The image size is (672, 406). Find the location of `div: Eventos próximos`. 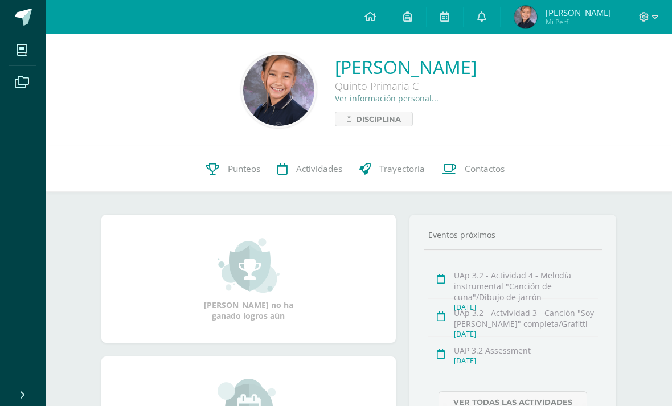

div: Eventos próximos is located at coordinates (513, 235).